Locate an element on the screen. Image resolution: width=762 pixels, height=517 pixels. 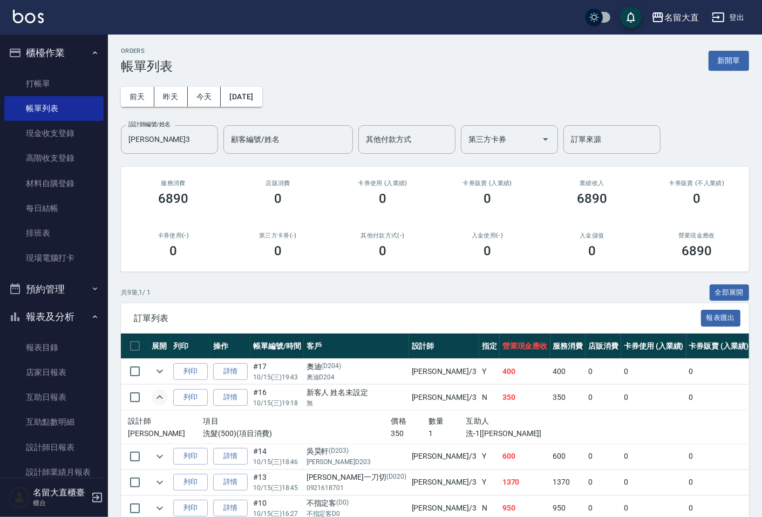
h2: 入金使用(-) is located at coordinates (487, 235).